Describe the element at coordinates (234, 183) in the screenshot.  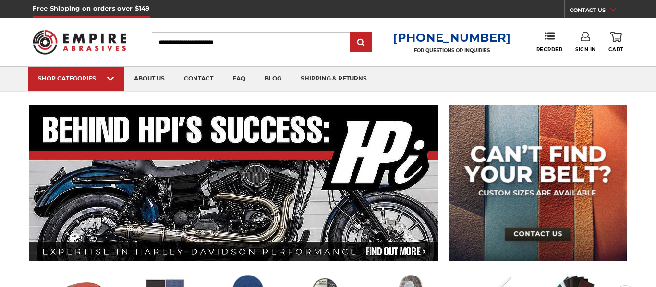
I see `a: Banner for an interview featuring Horsepower Inc who makes Harley performance upgrades featured o...` at that location.